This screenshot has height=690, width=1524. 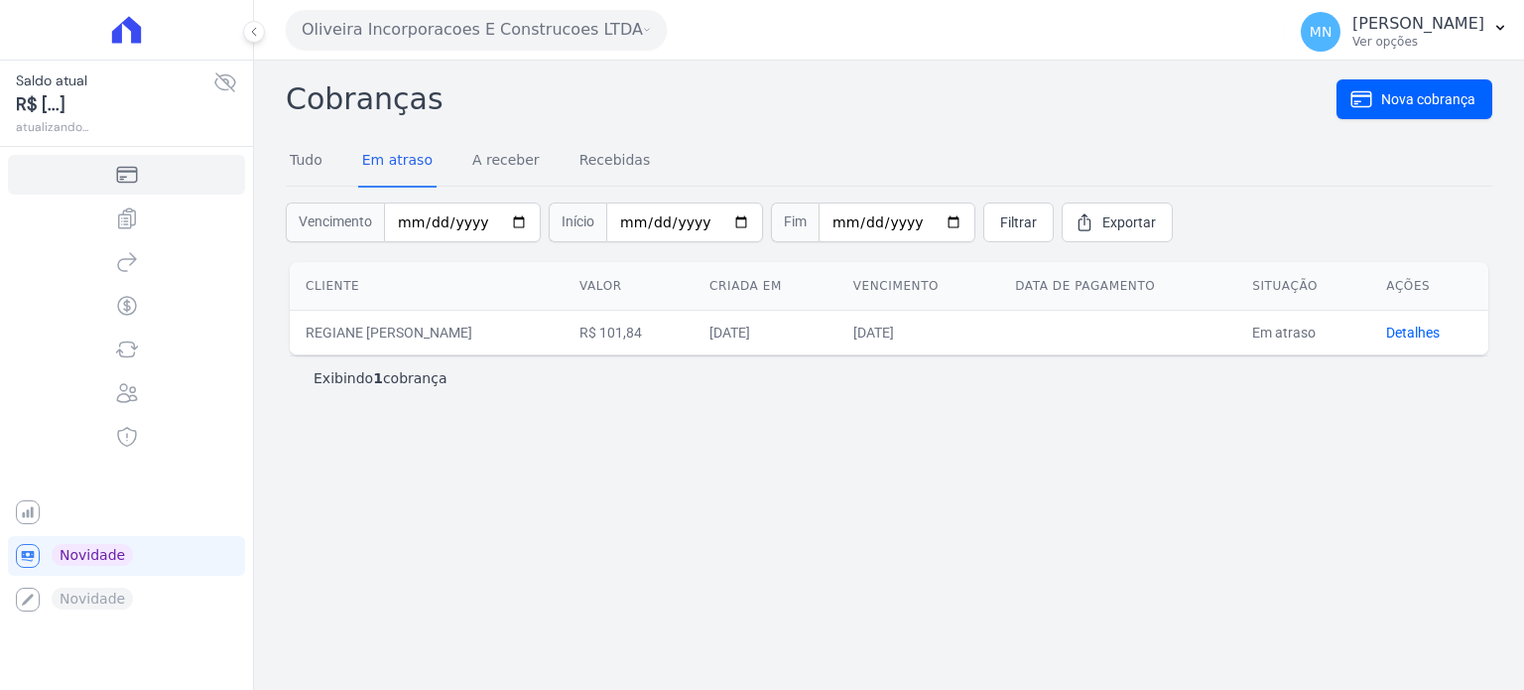 What do you see at coordinates (126, 387) in the screenshot?
I see `nav: Sidebar` at bounding box center [126, 387].